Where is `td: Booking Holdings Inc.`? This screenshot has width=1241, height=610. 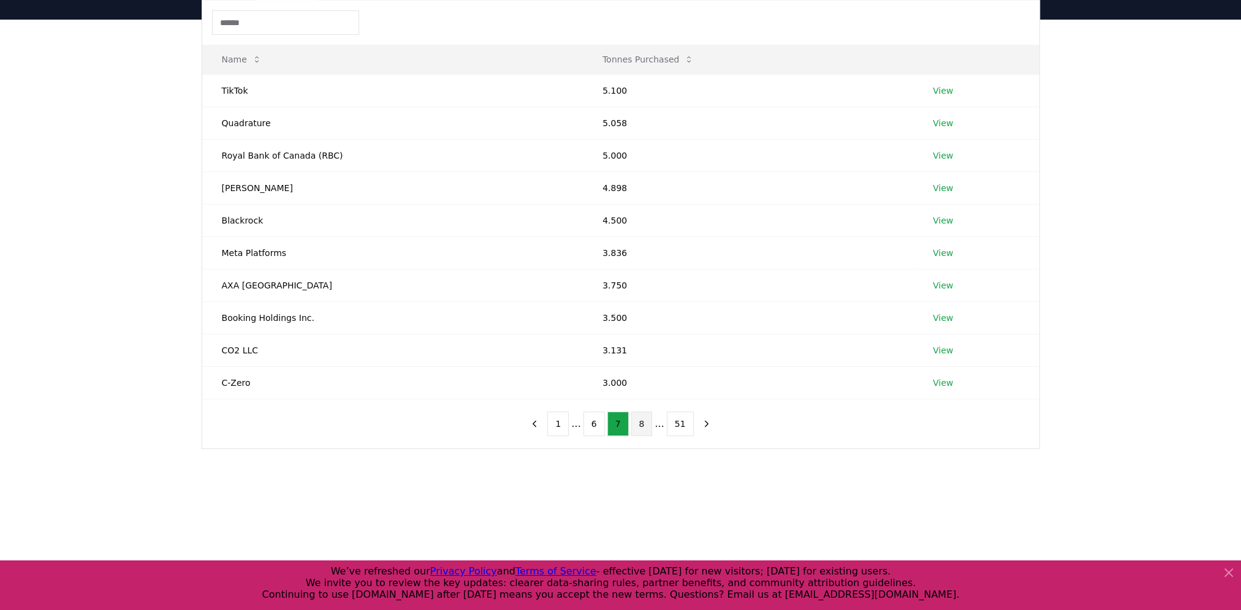 td: Booking Holdings Inc. is located at coordinates (393, 317).